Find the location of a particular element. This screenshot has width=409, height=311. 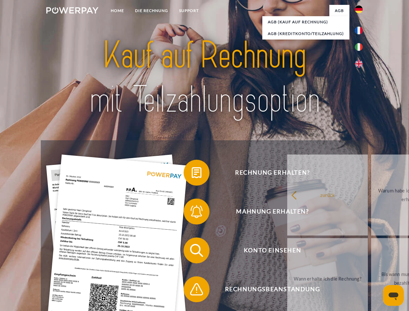

img: fr is located at coordinates (359, 30).